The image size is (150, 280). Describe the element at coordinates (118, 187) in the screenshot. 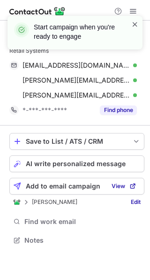

I see `span: View` at that location.